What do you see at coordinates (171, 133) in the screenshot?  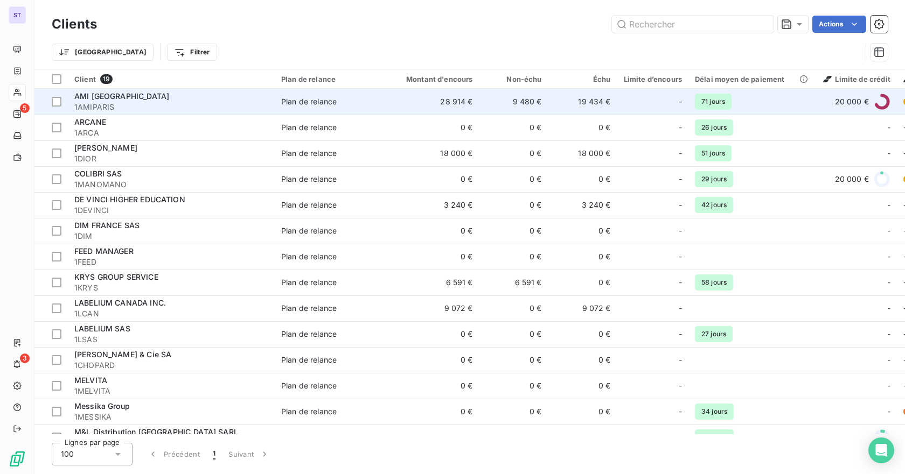 I see `span: 1ARCA` at bounding box center [171, 133].